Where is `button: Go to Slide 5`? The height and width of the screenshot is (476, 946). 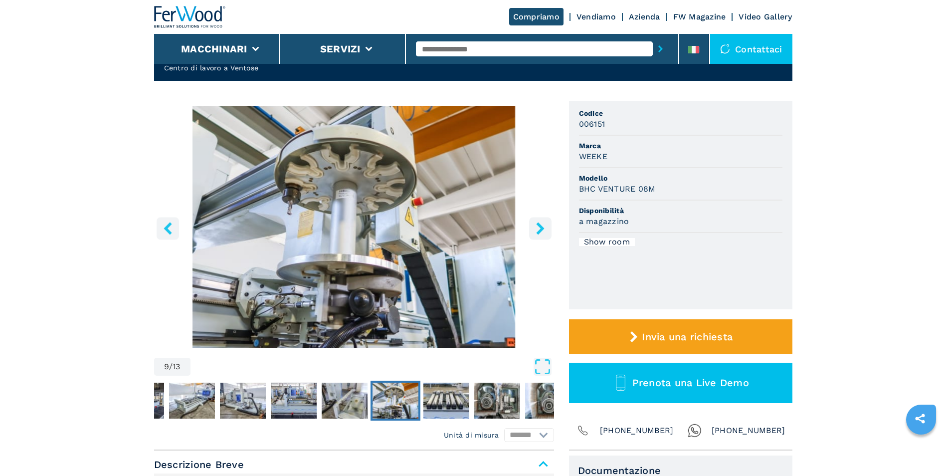
button: Go to Slide 5 is located at coordinates (192, 400).